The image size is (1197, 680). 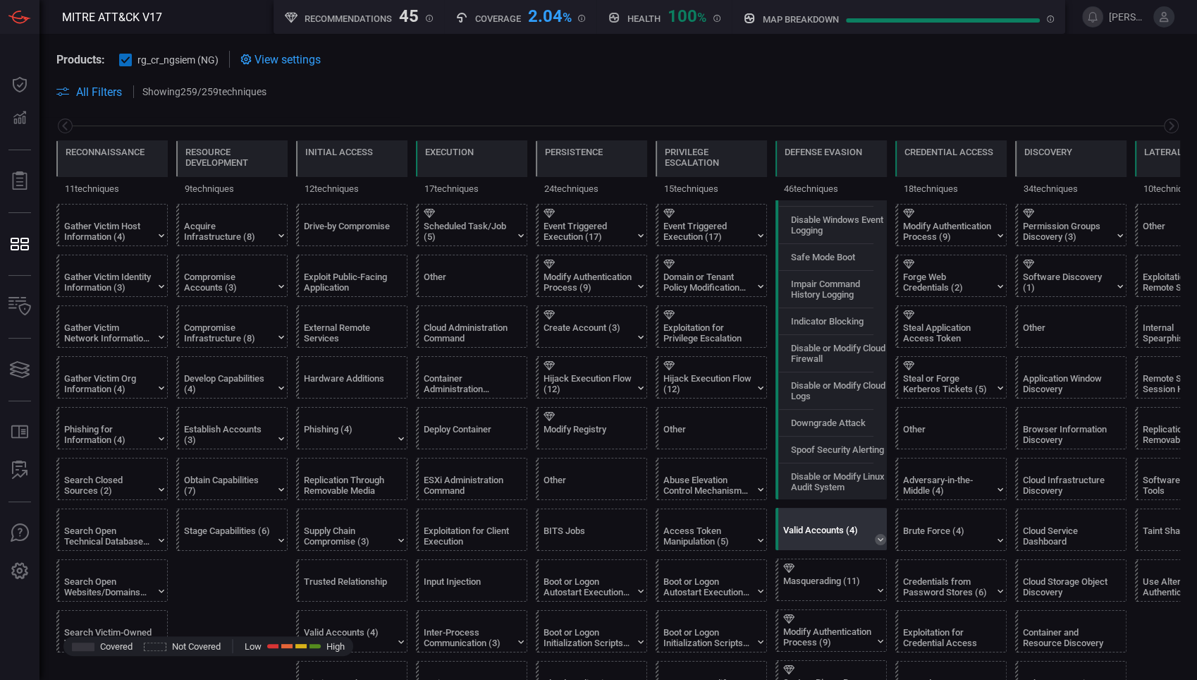 I want to click on button: Reports, so click(x=20, y=181).